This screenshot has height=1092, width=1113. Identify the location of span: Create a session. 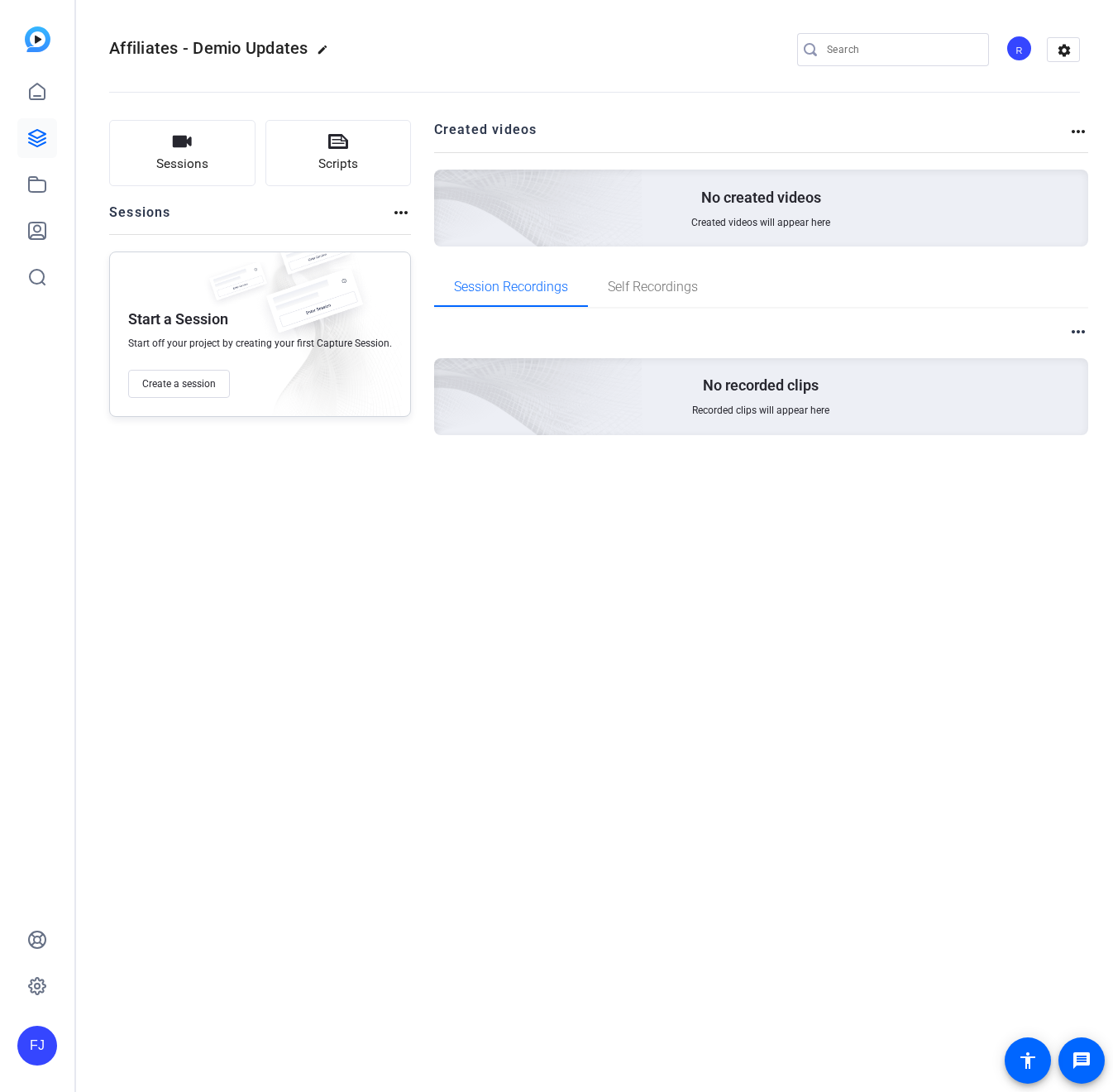
(179, 384).